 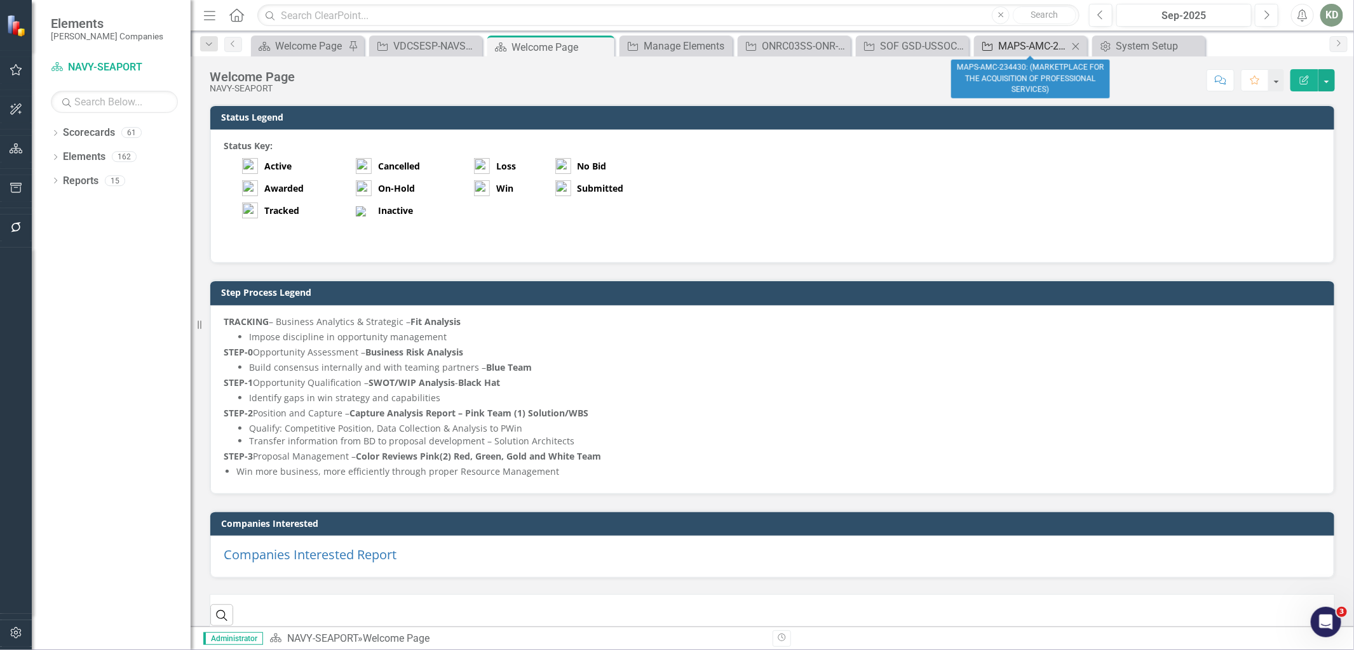 I want to click on div: Domain Overview, so click(x=81, y=79).